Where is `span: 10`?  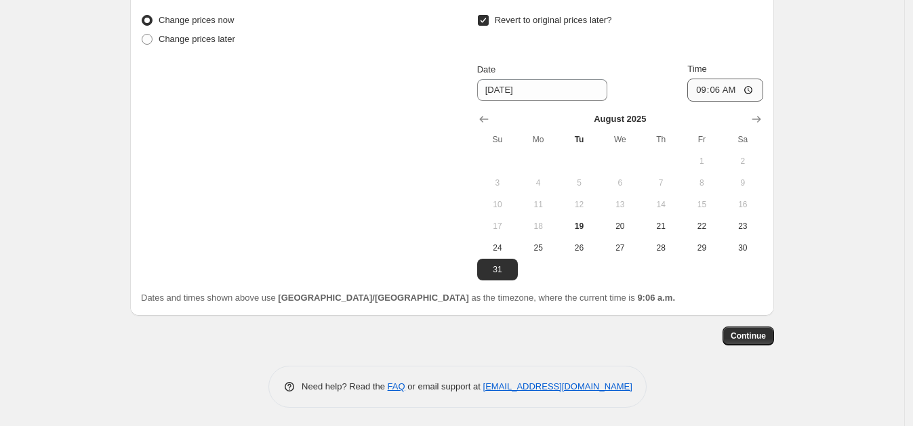 span: 10 is located at coordinates (497, 205).